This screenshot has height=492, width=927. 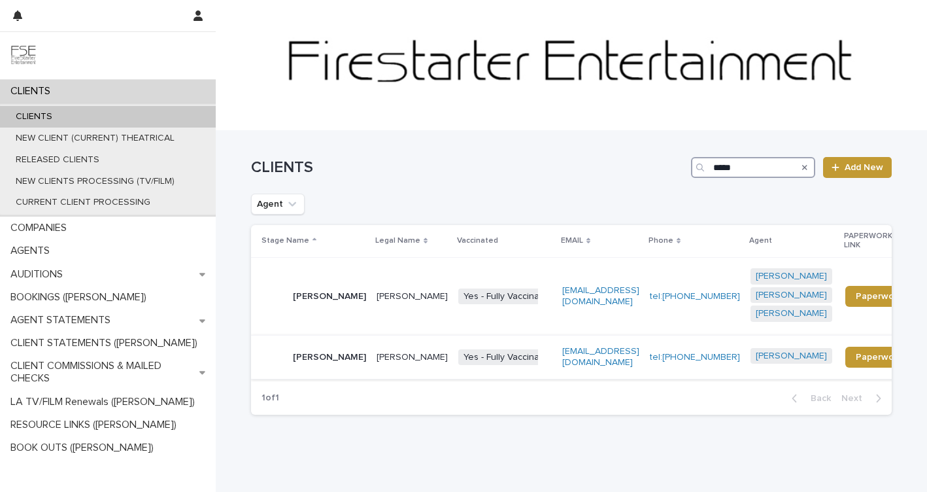 I want to click on p: NEW CLIENTS PROCESSING (TV/FILM), so click(x=95, y=181).